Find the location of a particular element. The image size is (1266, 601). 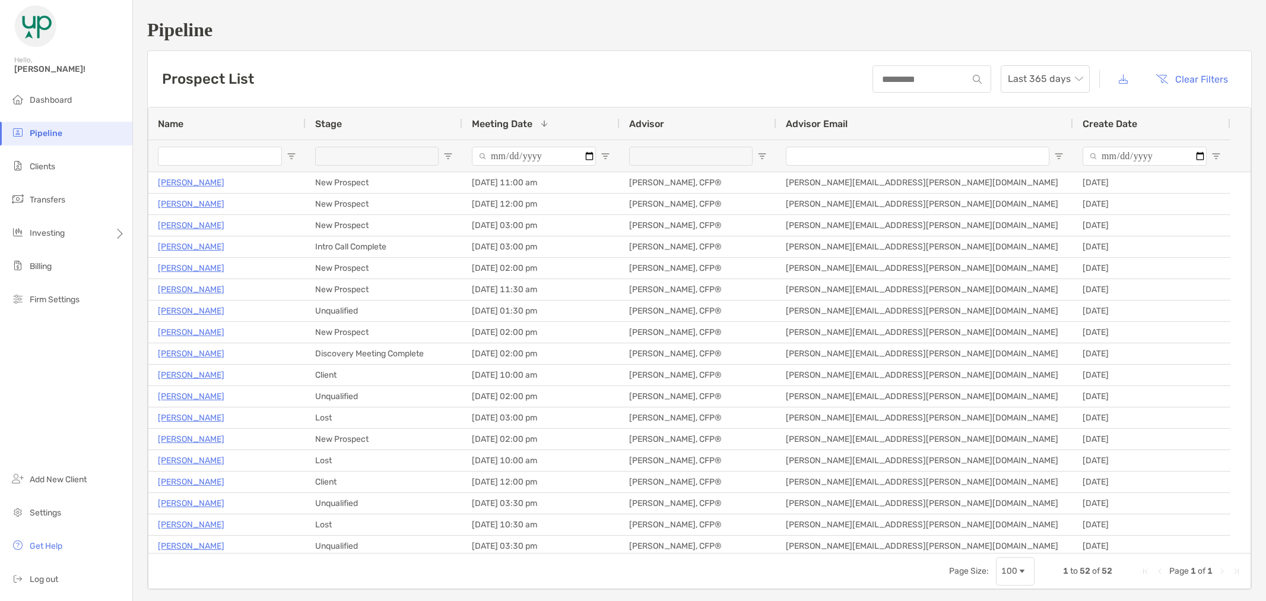

span: of is located at coordinates (1096, 570).